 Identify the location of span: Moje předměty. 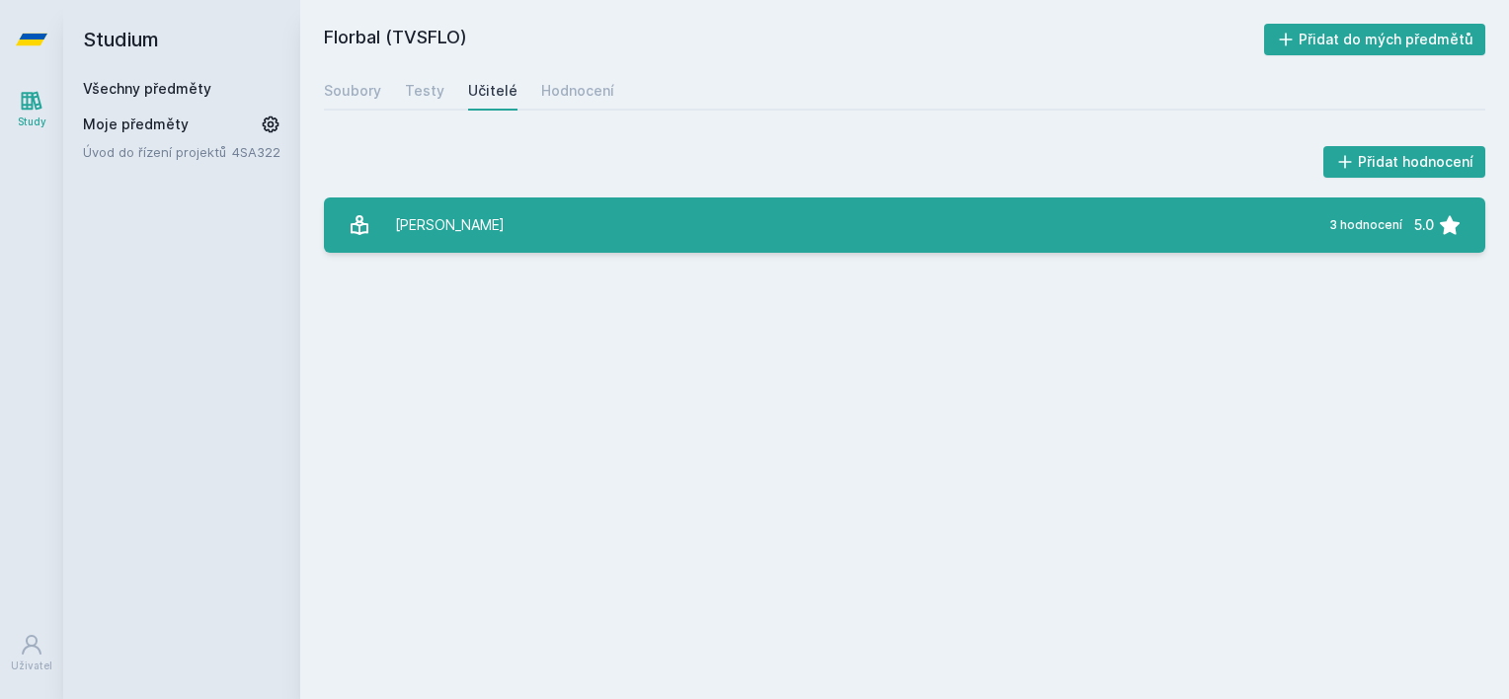
(135, 124).